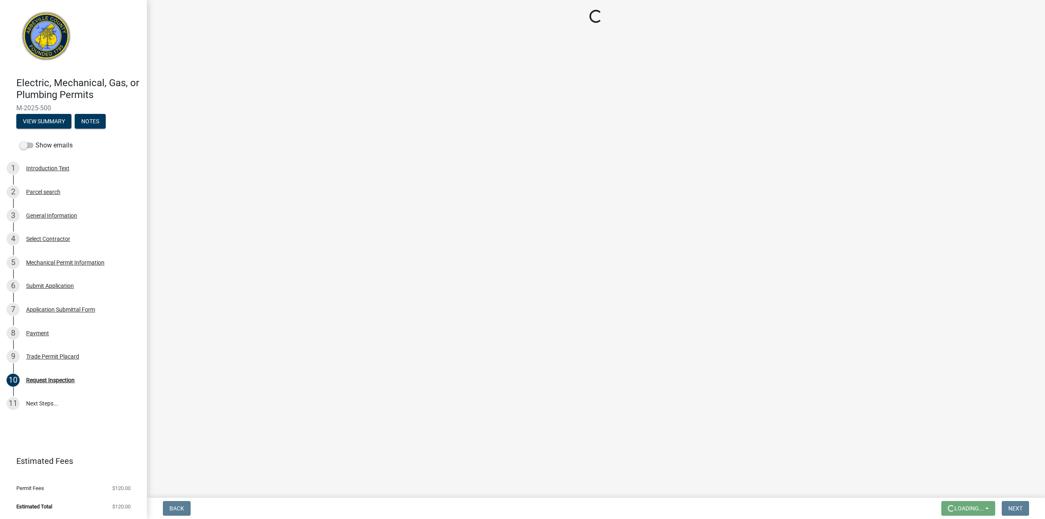 The width and height of the screenshot is (1045, 519). I want to click on div: 10, so click(13, 380).